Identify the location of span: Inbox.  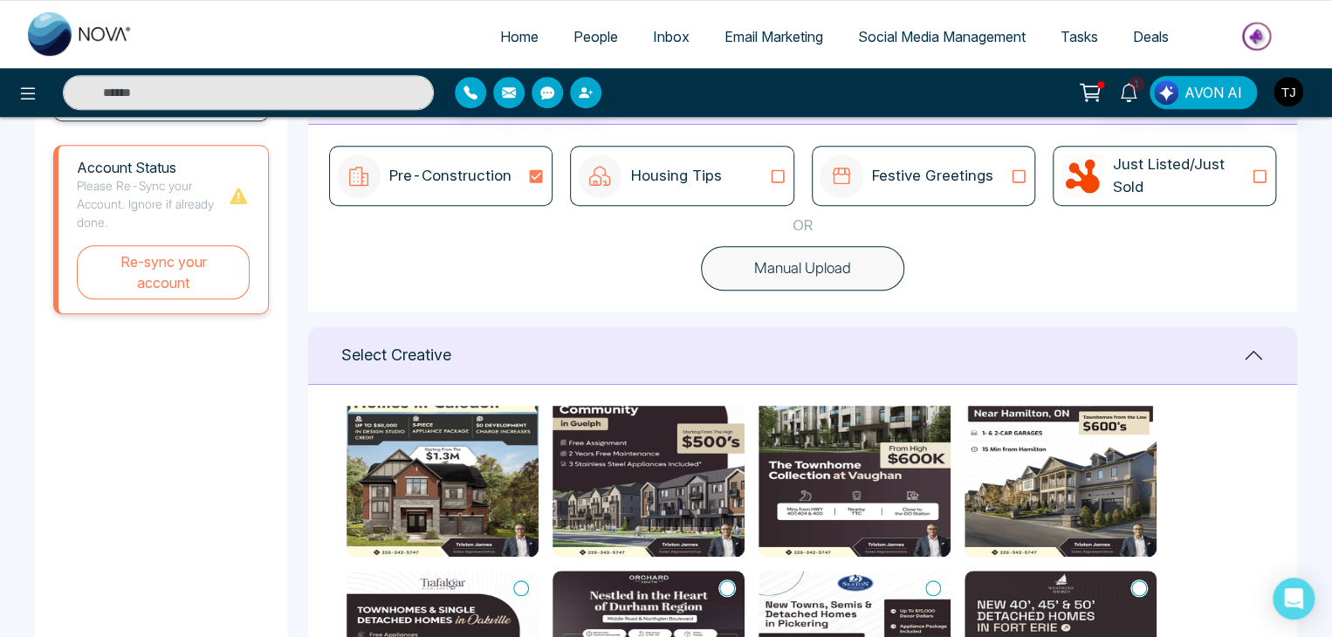
(671, 37).